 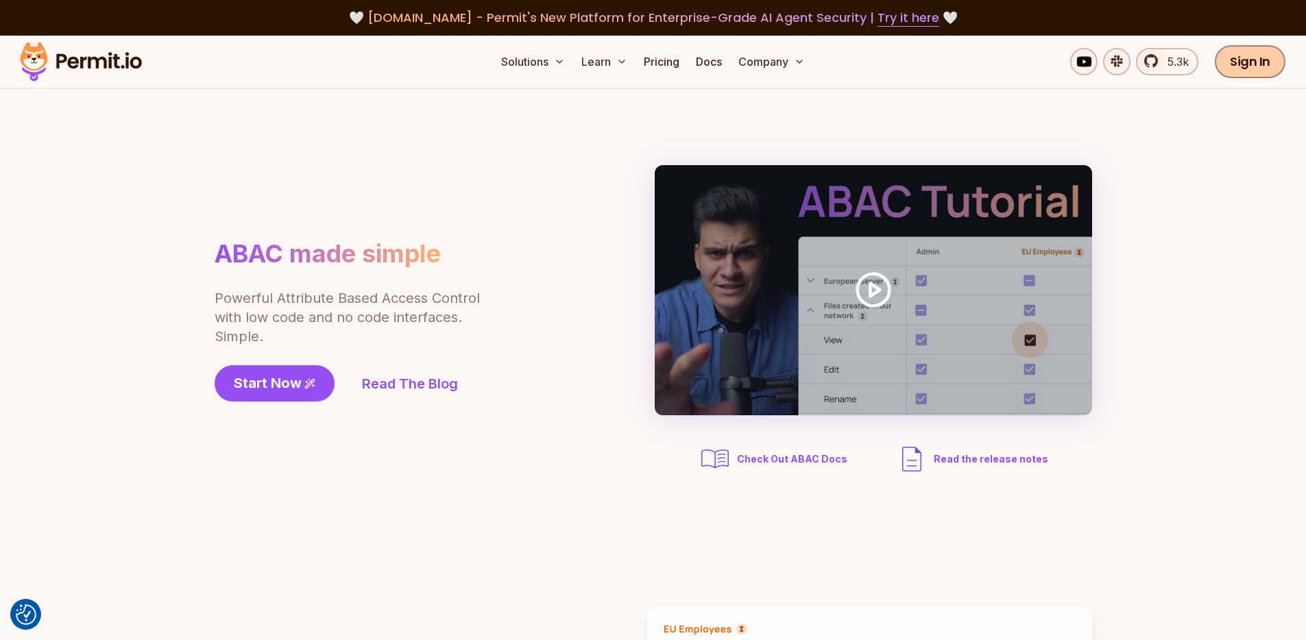 What do you see at coordinates (775, 459) in the screenshot?
I see `a: Check Out ABAC Docs` at bounding box center [775, 459].